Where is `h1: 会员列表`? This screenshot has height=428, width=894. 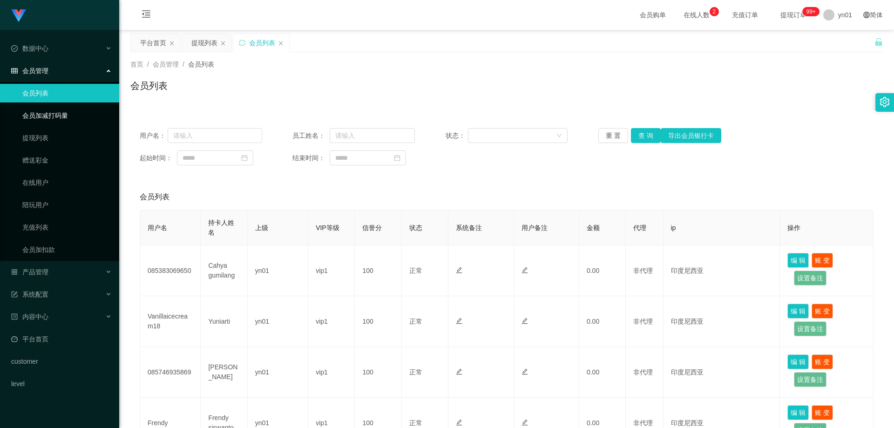 h1: 会员列表 is located at coordinates (149, 86).